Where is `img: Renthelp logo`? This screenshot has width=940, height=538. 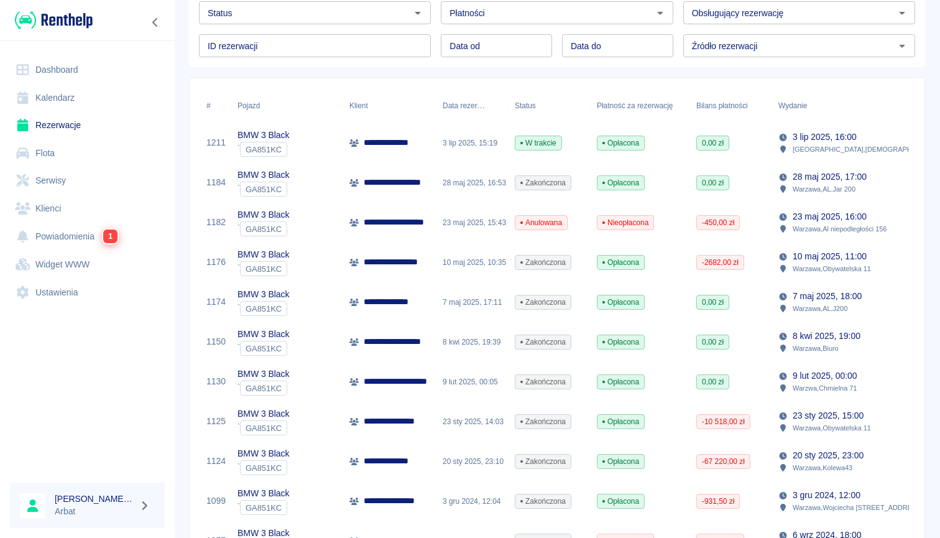
img: Renthelp logo is located at coordinates (53, 20).